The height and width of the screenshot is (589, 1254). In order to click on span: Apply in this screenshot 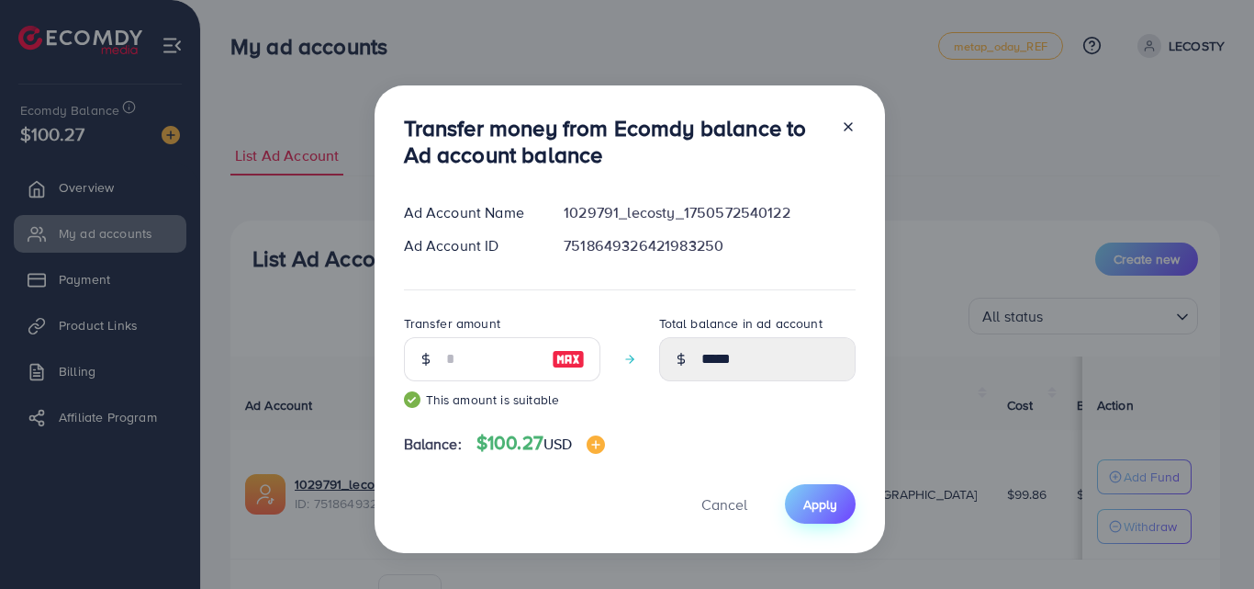, I will do `click(820, 504)`.